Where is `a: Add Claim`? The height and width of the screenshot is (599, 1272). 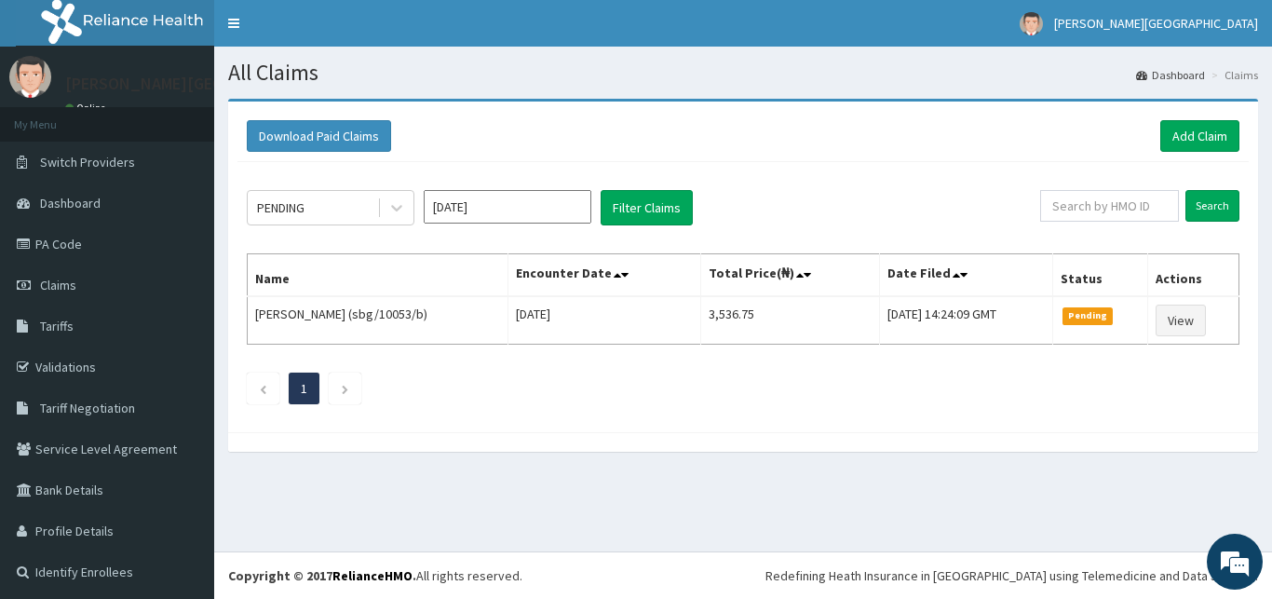
a: Add Claim is located at coordinates (1199, 136).